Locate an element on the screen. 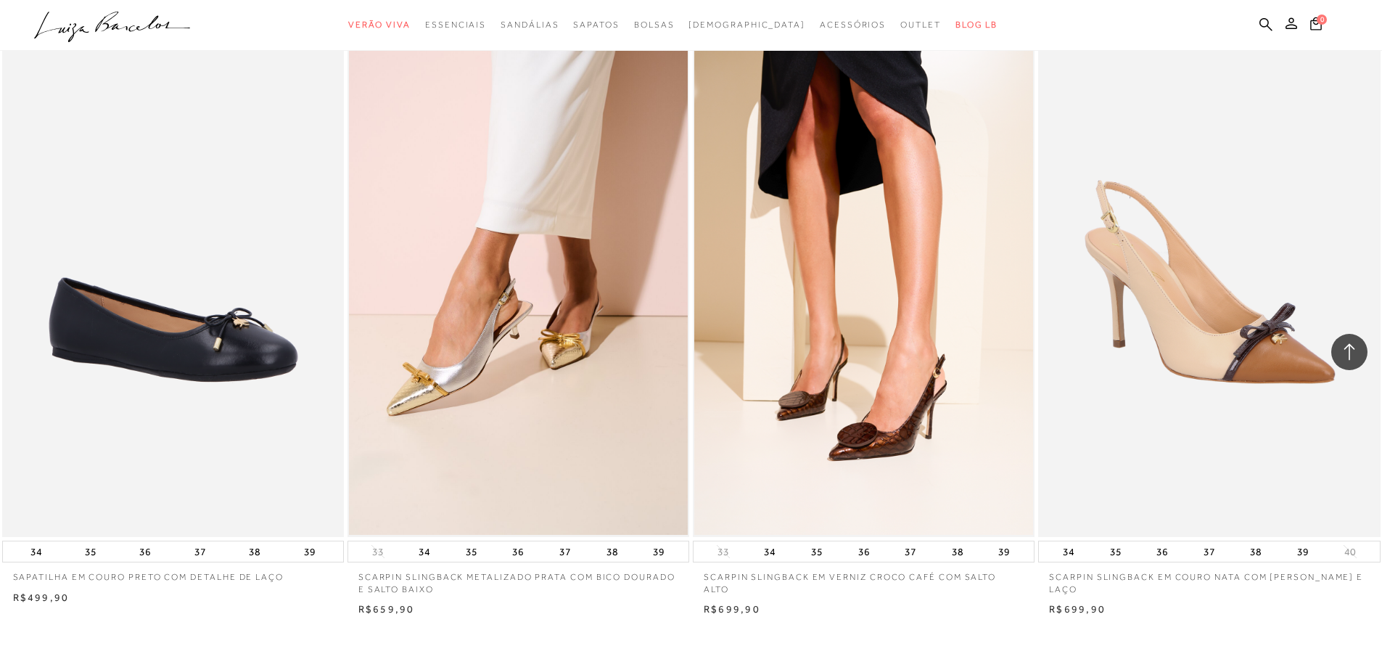 This screenshot has height=667, width=1382. span: Outlet is located at coordinates (921, 25).